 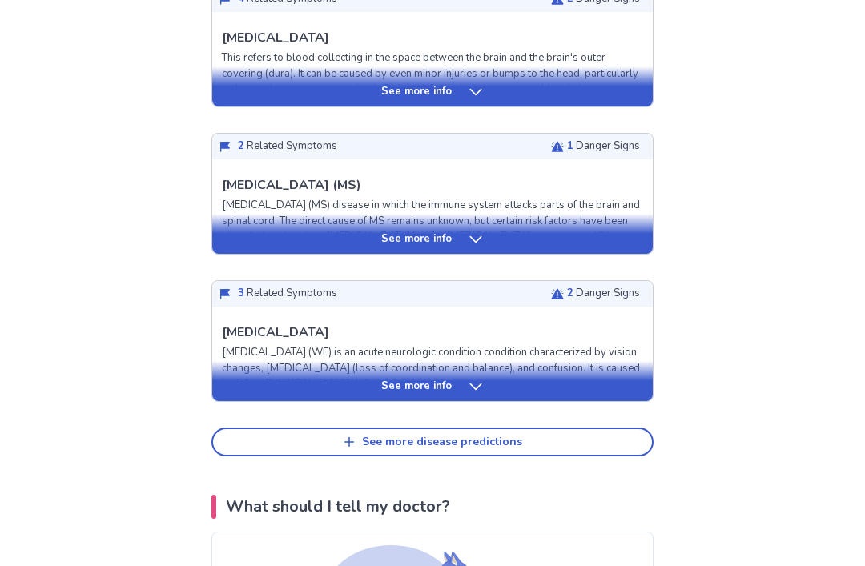 I want to click on p: This refers to blood collecting in the space between the brain and the brain's outer covering (du..., so click(x=432, y=98).